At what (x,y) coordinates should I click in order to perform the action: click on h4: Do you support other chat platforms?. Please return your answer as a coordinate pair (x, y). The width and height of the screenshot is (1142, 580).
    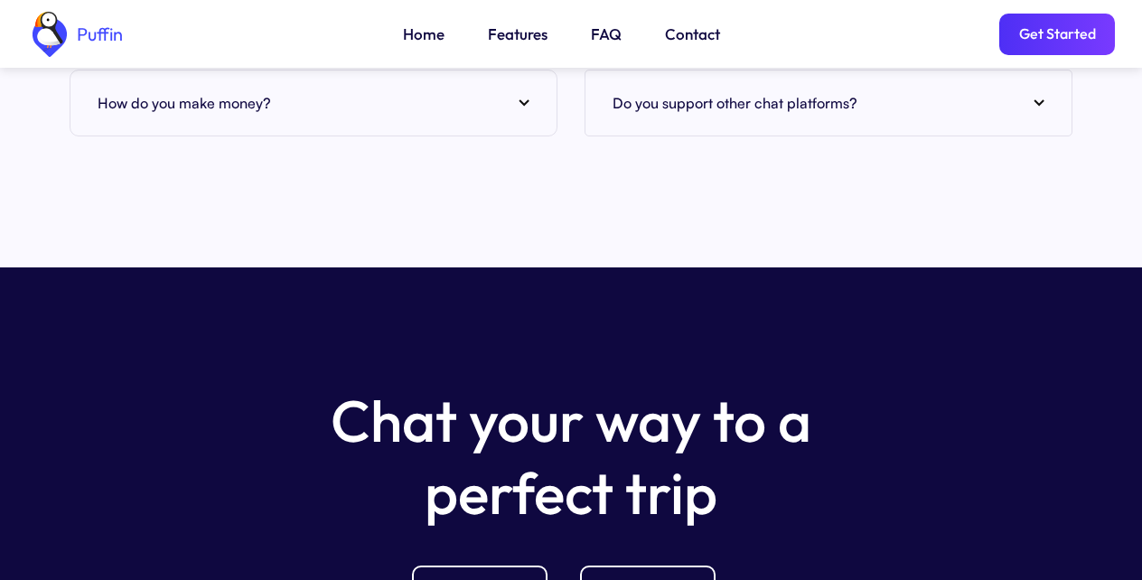
    Looking at the image, I should click on (735, 103).